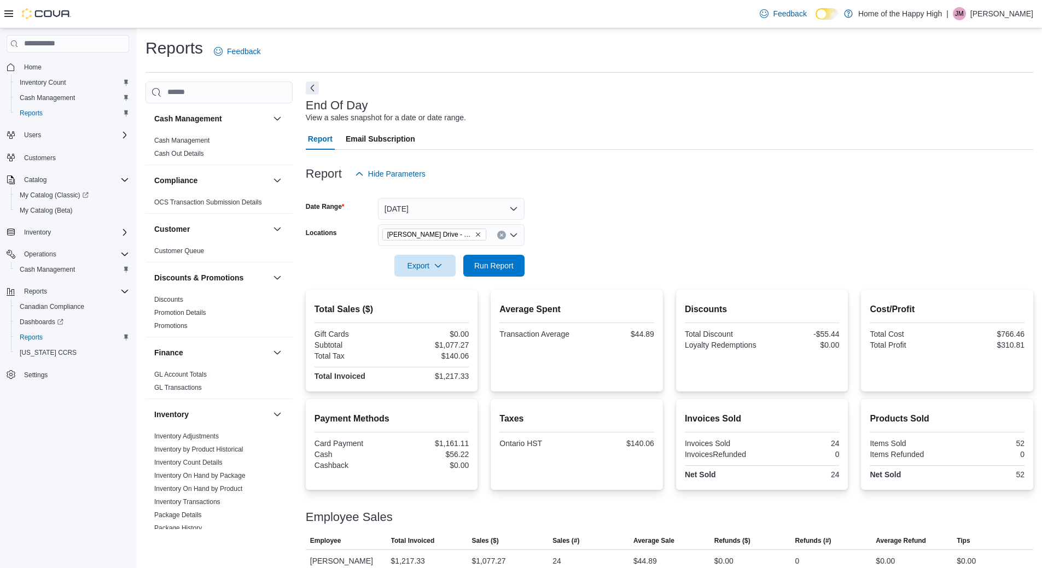  Describe the element at coordinates (179, 251) in the screenshot. I see `span: Customer Queue` at that location.